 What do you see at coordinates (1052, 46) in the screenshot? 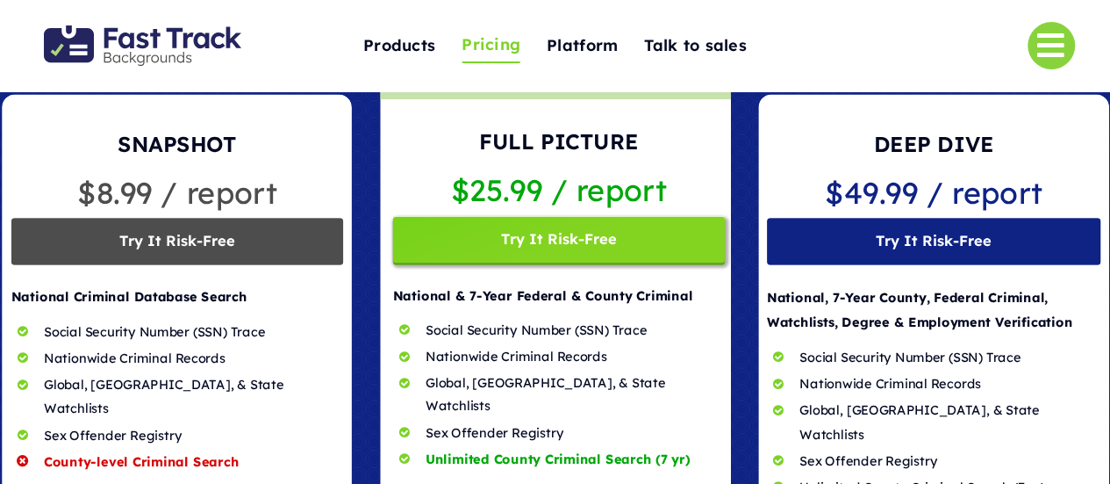
I see `a: Link to #` at bounding box center [1052, 46].